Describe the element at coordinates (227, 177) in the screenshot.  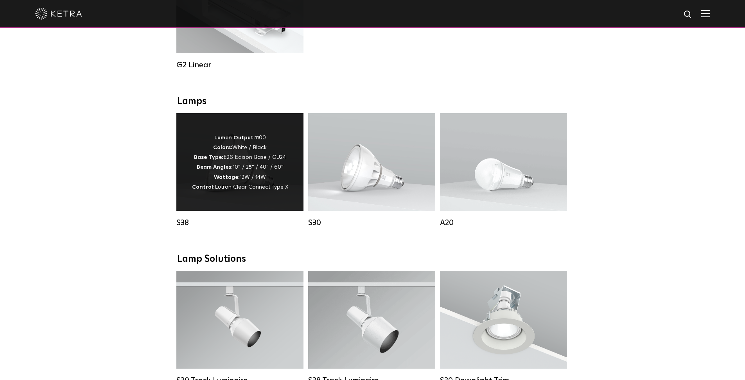
I see `strong: Wattage:` at that location.